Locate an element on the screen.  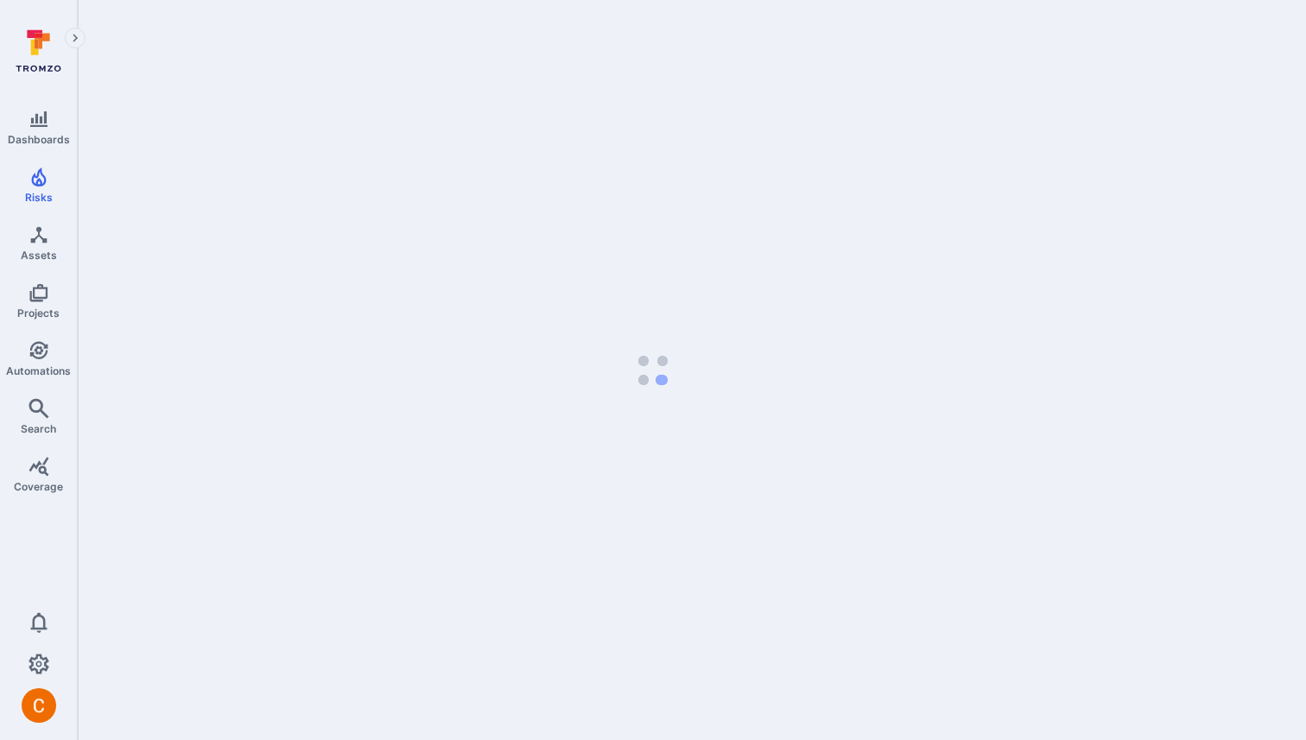
img: ACg8ocJuq_DPPTkXyD9OlTnVLvDrpObecjcADscmEHLMiTyEnTELew=s96-c is located at coordinates (39, 705).